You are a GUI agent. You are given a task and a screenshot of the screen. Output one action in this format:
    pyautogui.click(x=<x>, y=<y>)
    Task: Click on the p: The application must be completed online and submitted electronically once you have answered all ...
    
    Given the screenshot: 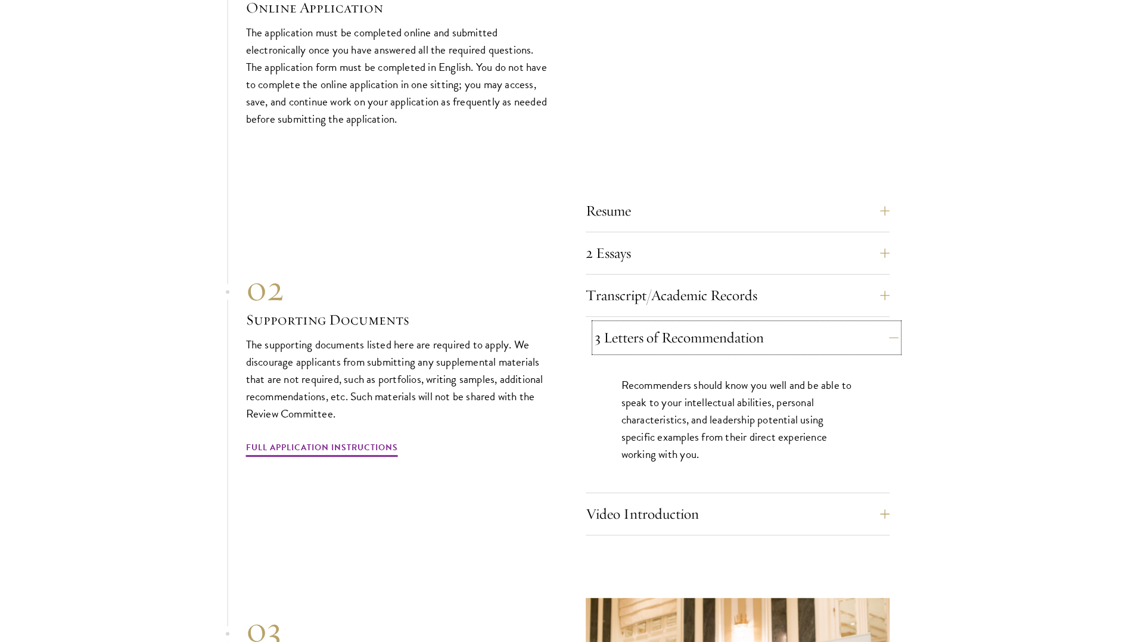 What is the action you would take?
    pyautogui.click(x=398, y=76)
    